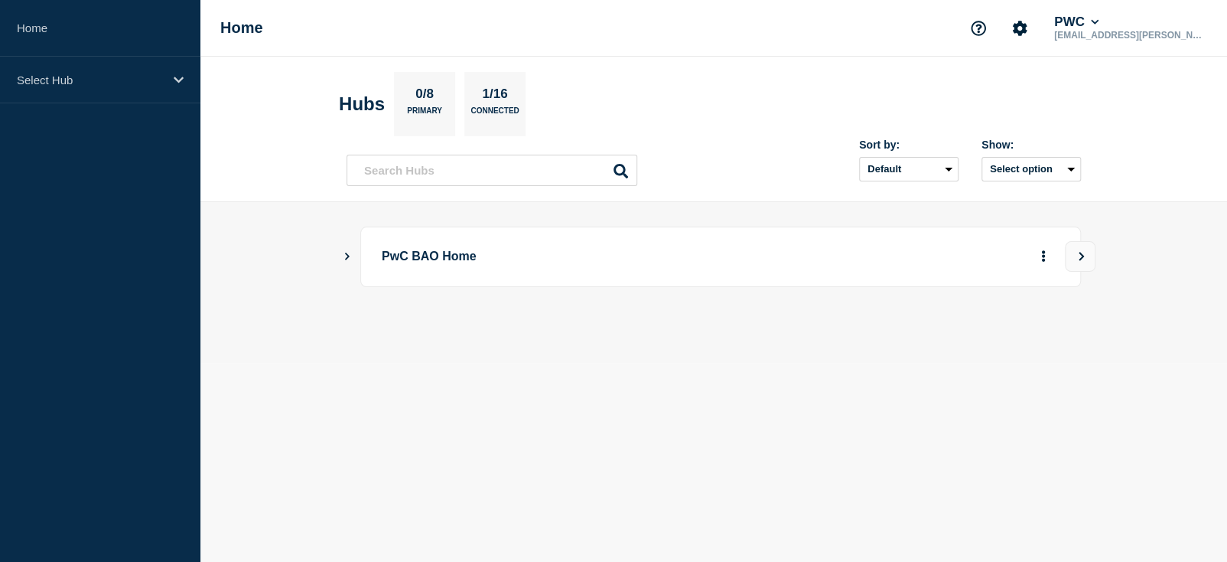 Image resolution: width=1227 pixels, height=562 pixels. I want to click on button: PWC, so click(1077, 22).